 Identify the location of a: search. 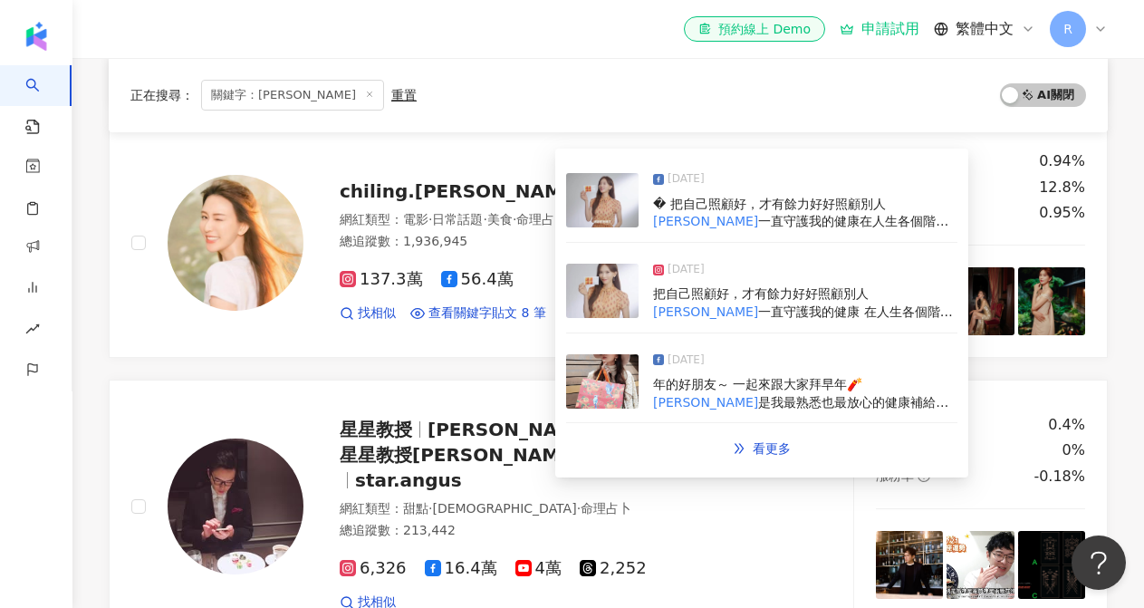
(43, 101).